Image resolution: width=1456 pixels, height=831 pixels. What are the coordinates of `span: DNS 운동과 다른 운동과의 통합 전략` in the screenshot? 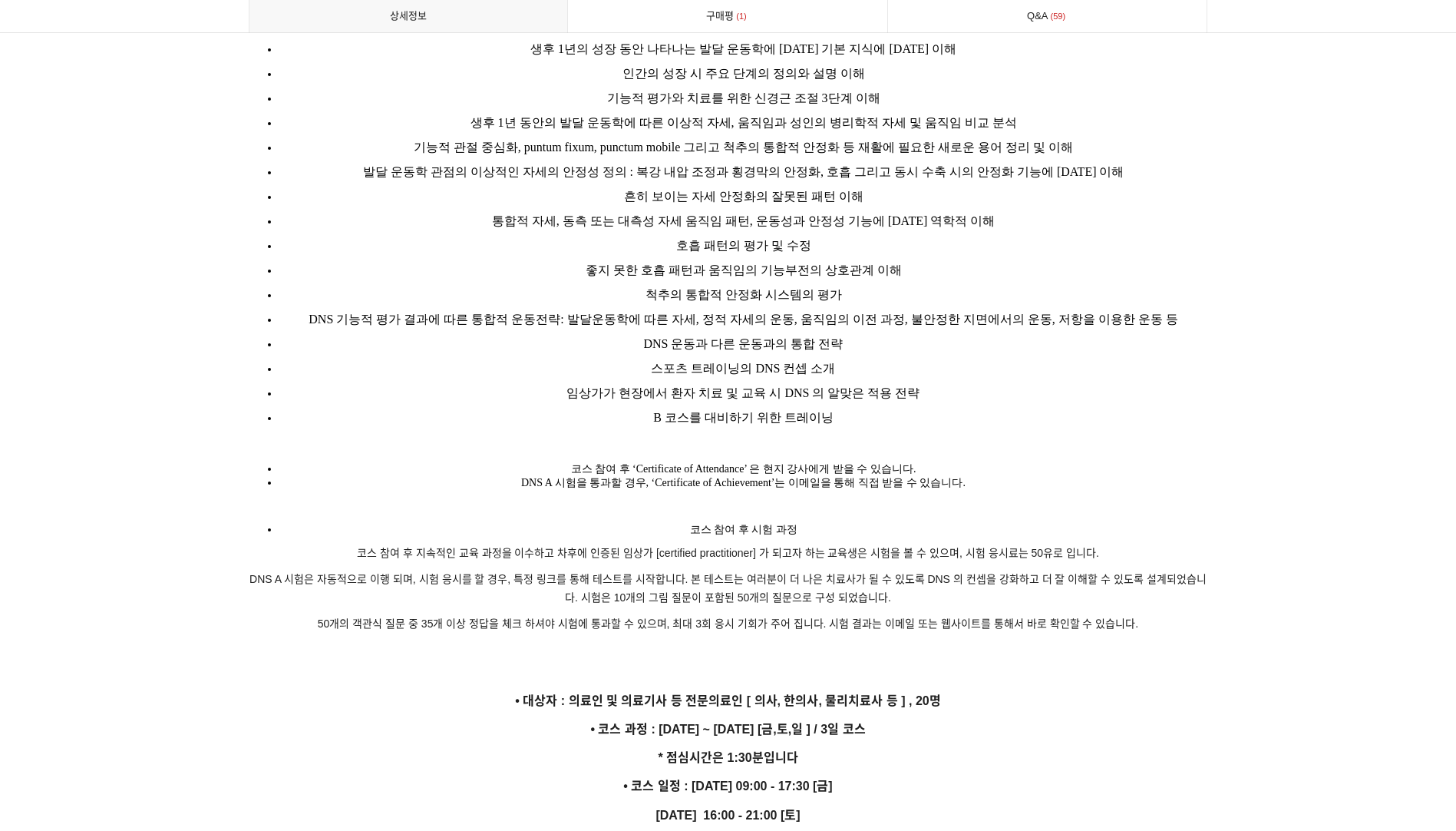 It's located at (743, 344).